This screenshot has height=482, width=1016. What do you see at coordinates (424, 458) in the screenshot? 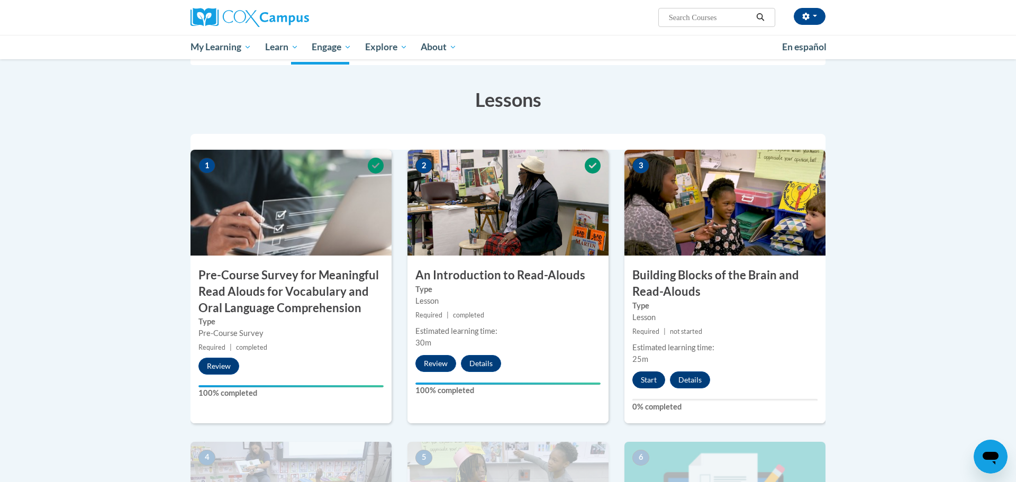
I see `span: 5` at bounding box center [424, 458].